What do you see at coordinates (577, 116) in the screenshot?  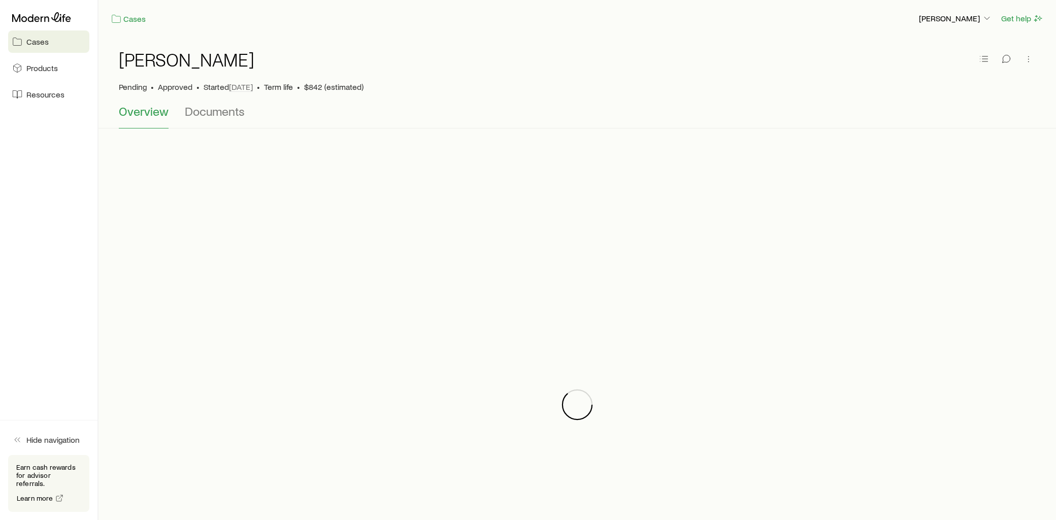 I see `div: Case details tabs` at bounding box center [577, 116].